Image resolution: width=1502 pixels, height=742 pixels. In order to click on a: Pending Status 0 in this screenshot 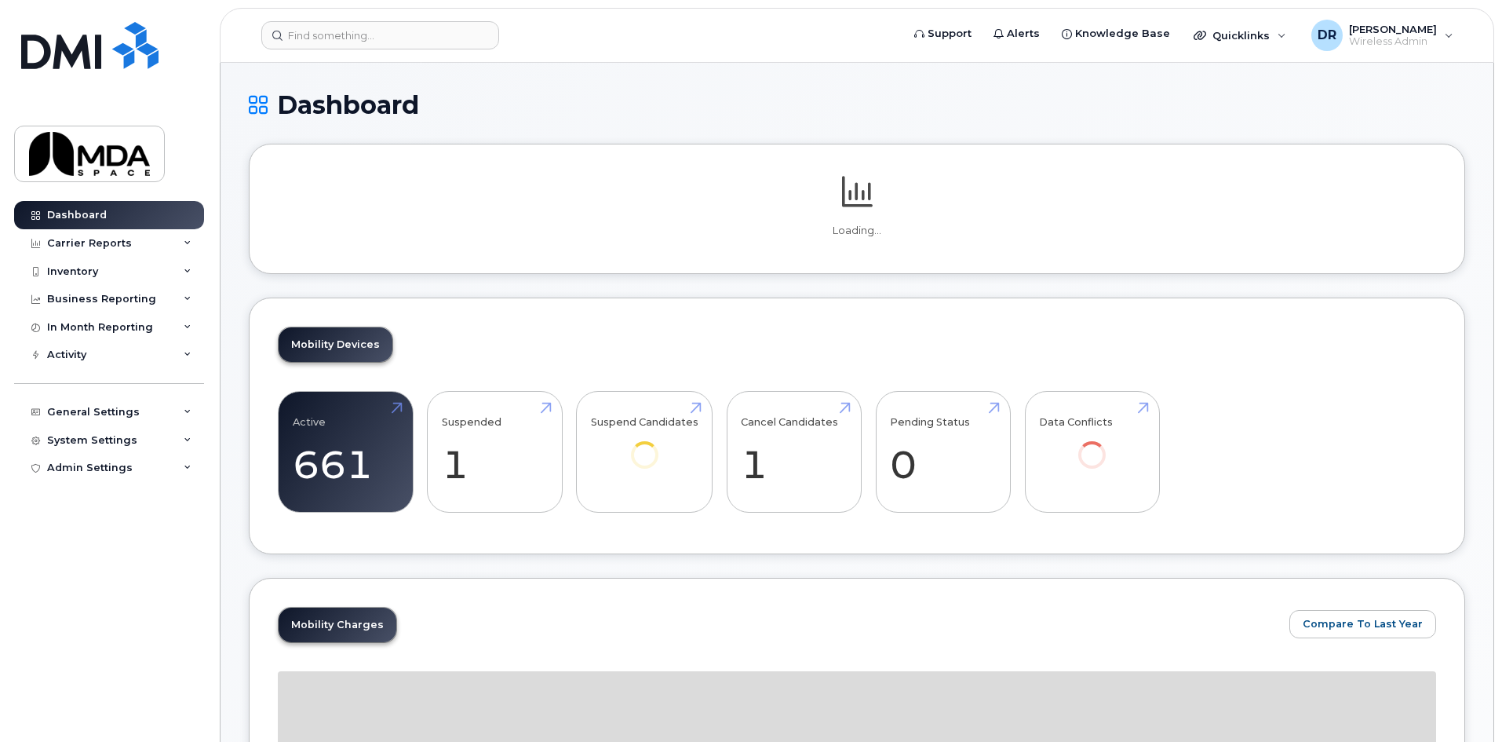, I will do `click(943, 452)`.